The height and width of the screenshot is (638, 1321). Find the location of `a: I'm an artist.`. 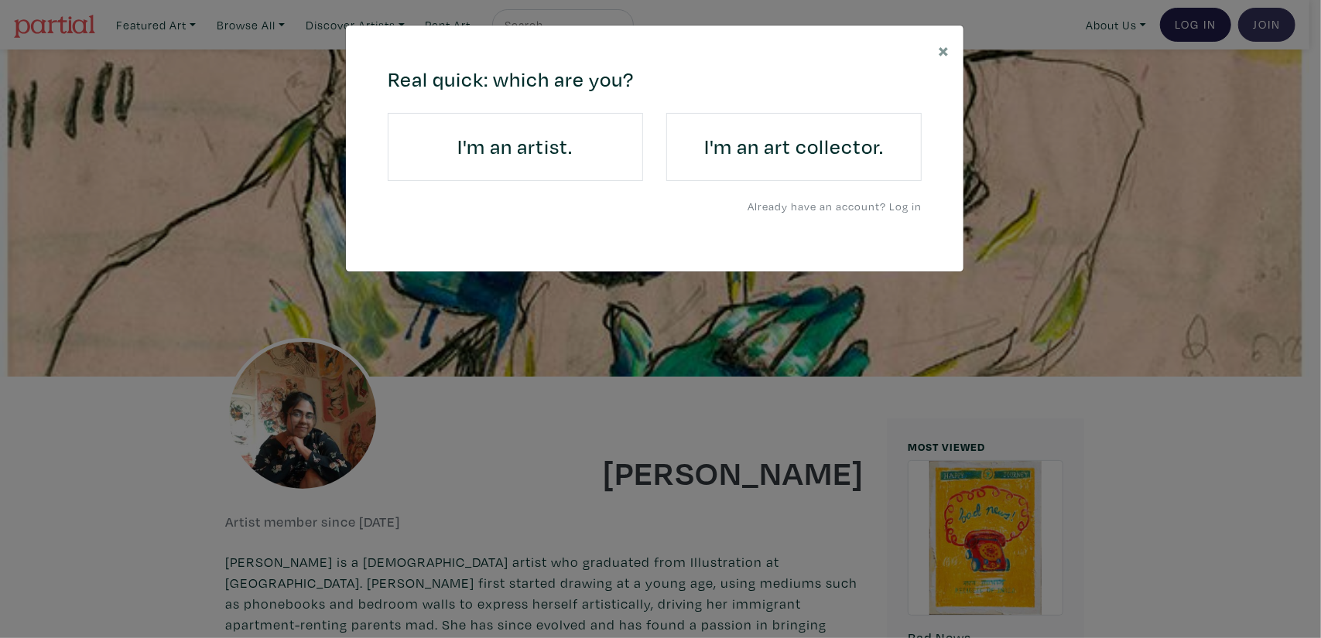

a: I'm an artist. is located at coordinates (515, 147).